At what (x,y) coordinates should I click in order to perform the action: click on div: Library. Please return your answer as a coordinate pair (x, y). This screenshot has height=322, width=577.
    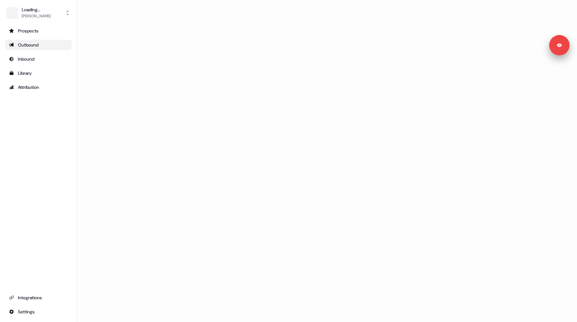
    Looking at the image, I should click on (38, 73).